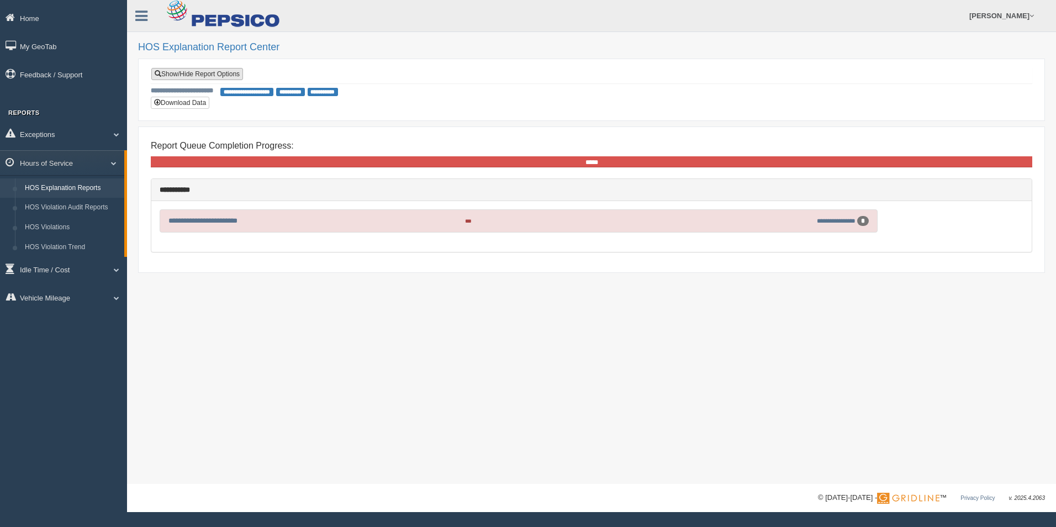 This screenshot has height=527, width=1056. Describe the element at coordinates (978, 498) in the screenshot. I see `a: Privacy Policy` at that location.